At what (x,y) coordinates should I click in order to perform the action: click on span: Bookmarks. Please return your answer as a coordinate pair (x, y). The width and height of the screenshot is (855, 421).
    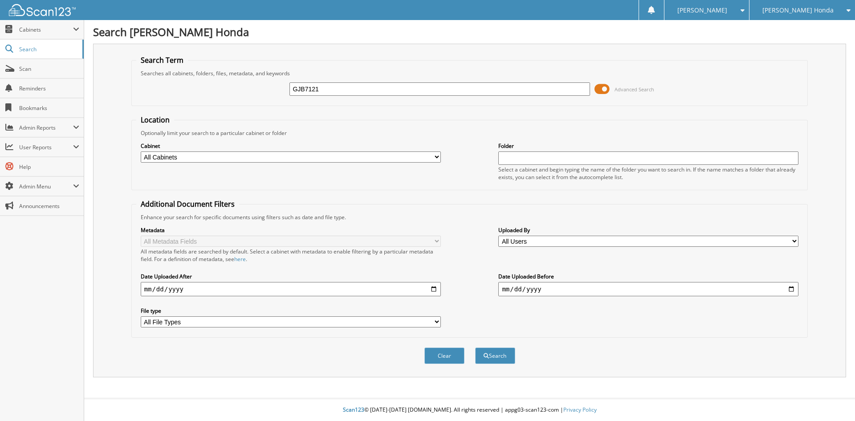
    Looking at the image, I should click on (49, 108).